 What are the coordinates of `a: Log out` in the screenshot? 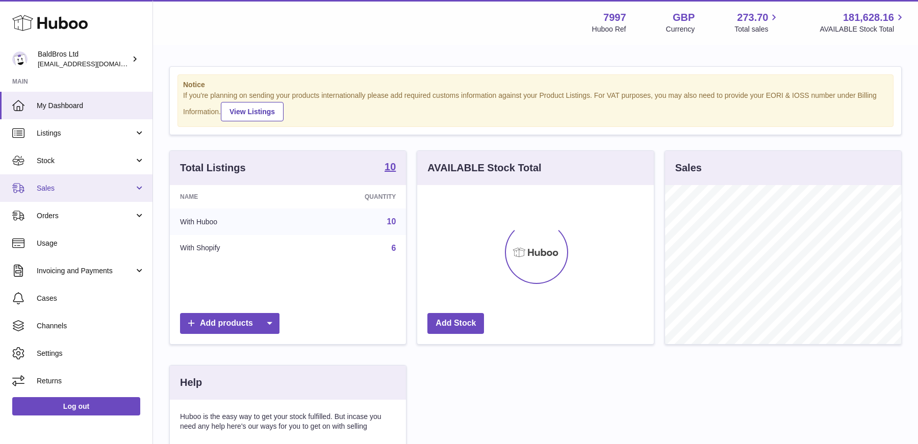 It's located at (76, 406).